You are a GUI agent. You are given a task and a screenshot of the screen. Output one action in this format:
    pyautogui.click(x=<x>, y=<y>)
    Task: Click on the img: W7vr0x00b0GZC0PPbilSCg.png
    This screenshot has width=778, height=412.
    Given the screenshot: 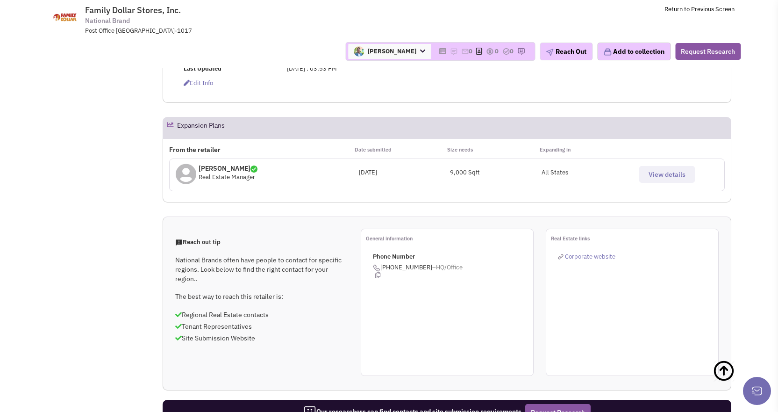 What is the action you would take?
    pyautogui.click(x=359, y=51)
    